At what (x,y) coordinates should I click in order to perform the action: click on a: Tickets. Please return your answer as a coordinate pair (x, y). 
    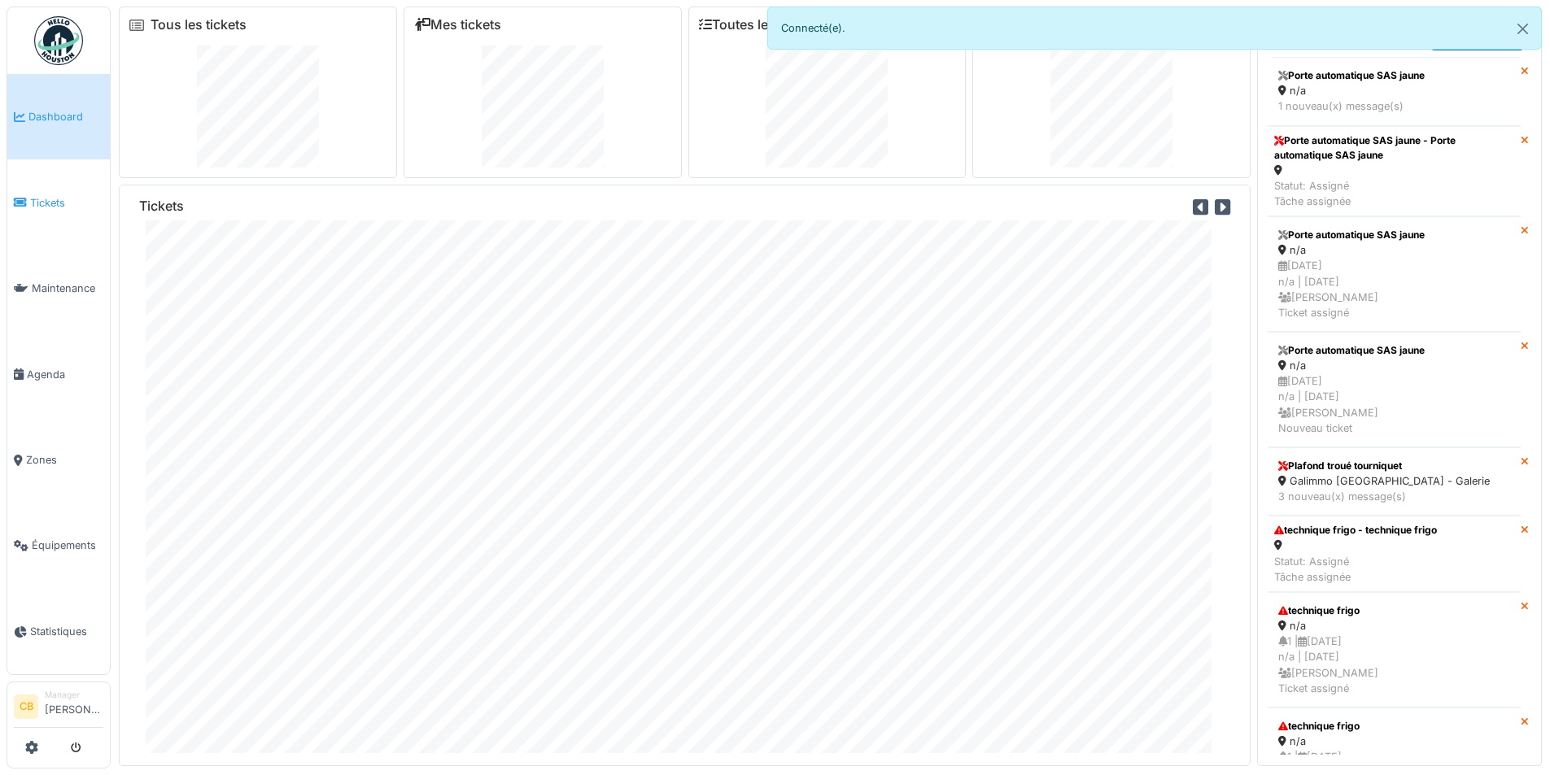
    Looking at the image, I should click on (59, 202).